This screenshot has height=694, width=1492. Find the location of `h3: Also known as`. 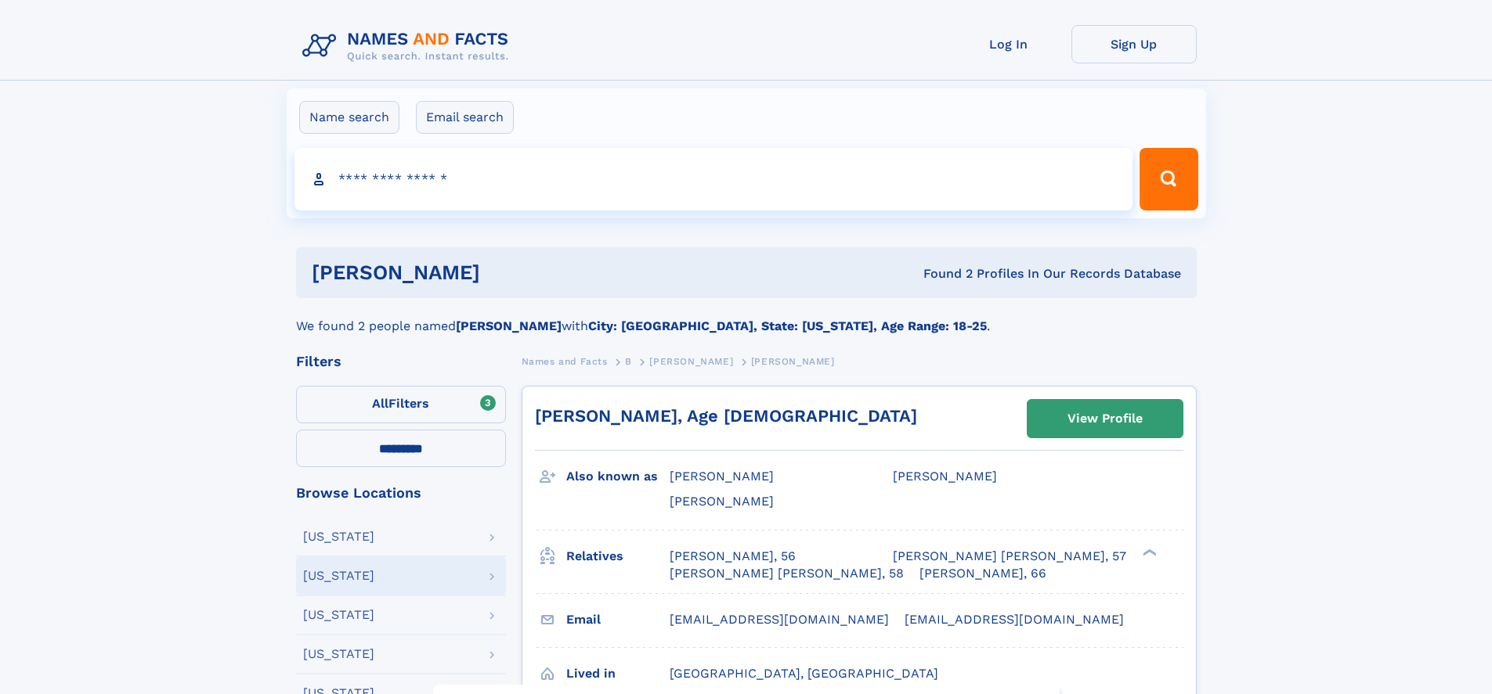

h3: Also known as is located at coordinates (618, 477).